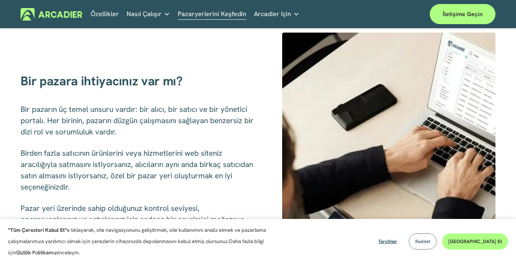 The width and height of the screenshot is (516, 264). Describe the element at coordinates (144, 14) in the screenshot. I see `span: Nasıl Çalışır` at that location.